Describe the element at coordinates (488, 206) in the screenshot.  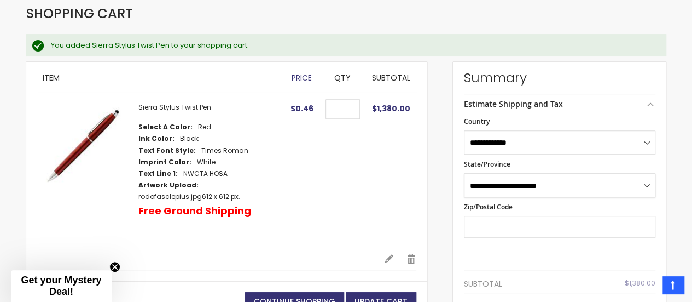
I see `span: Zip/Postal Code` at that location.